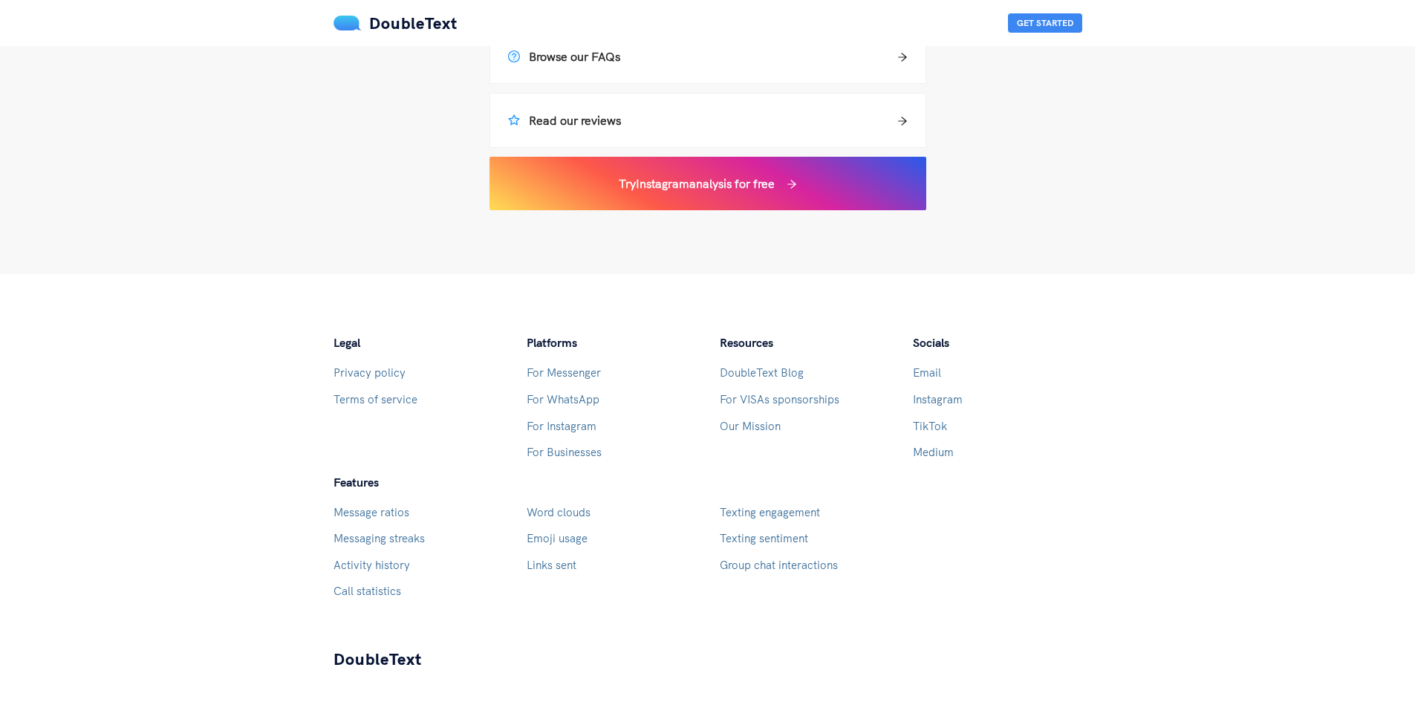 This screenshot has width=1415, height=702. What do you see at coordinates (564, 56) in the screenshot?
I see `h5: Browse our FAQs` at bounding box center [564, 56].